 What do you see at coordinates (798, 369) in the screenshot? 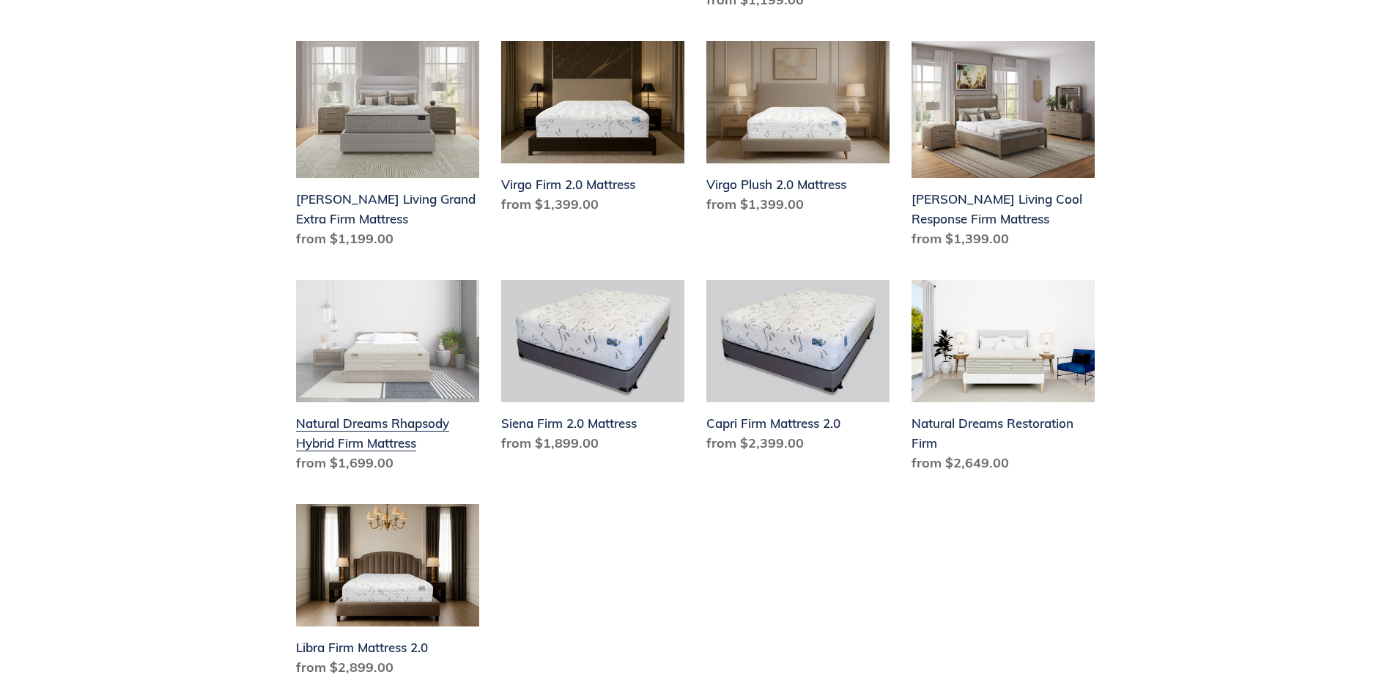
I see `a: Capri Firm Mattress 2.0` at bounding box center [798, 369].